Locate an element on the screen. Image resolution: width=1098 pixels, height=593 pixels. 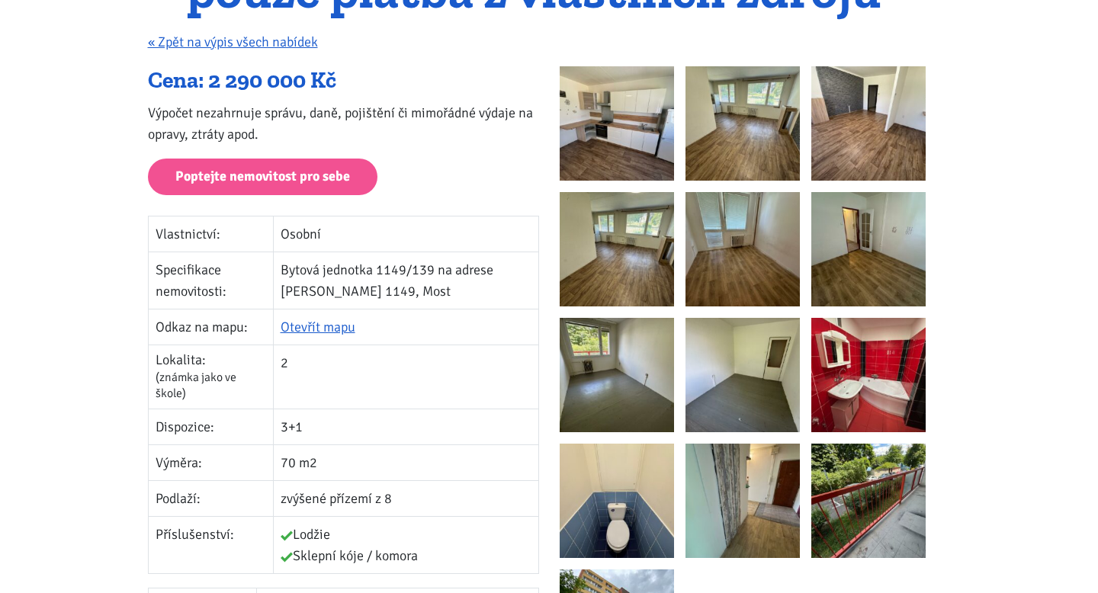
div: Cena: 2 290 000 Kč is located at coordinates (343, 81).